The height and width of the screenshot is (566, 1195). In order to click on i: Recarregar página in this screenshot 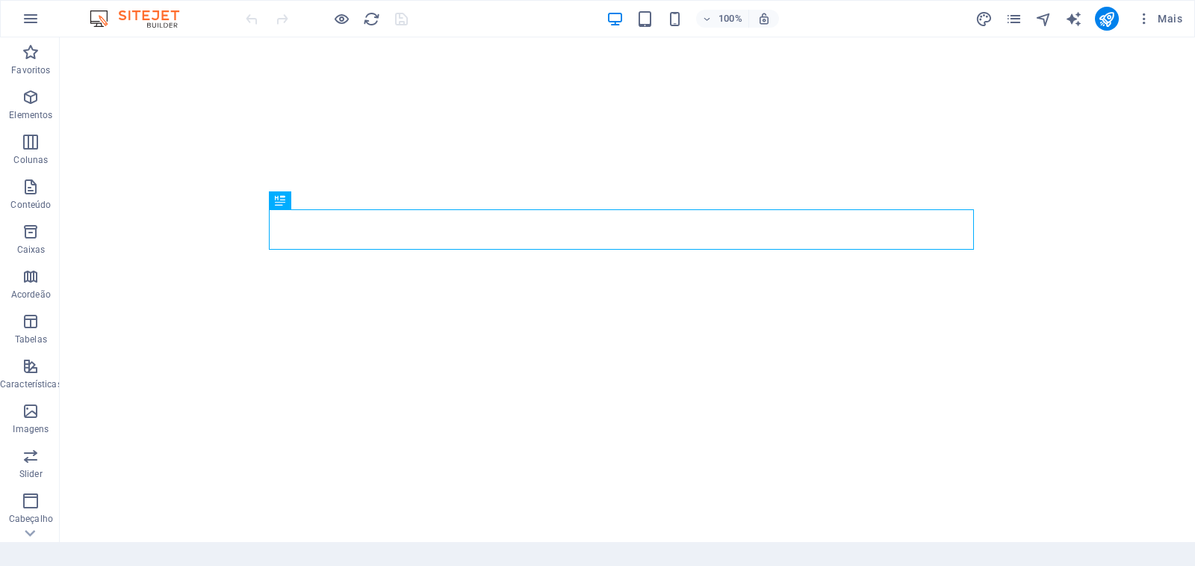, I will do `click(371, 19)`.